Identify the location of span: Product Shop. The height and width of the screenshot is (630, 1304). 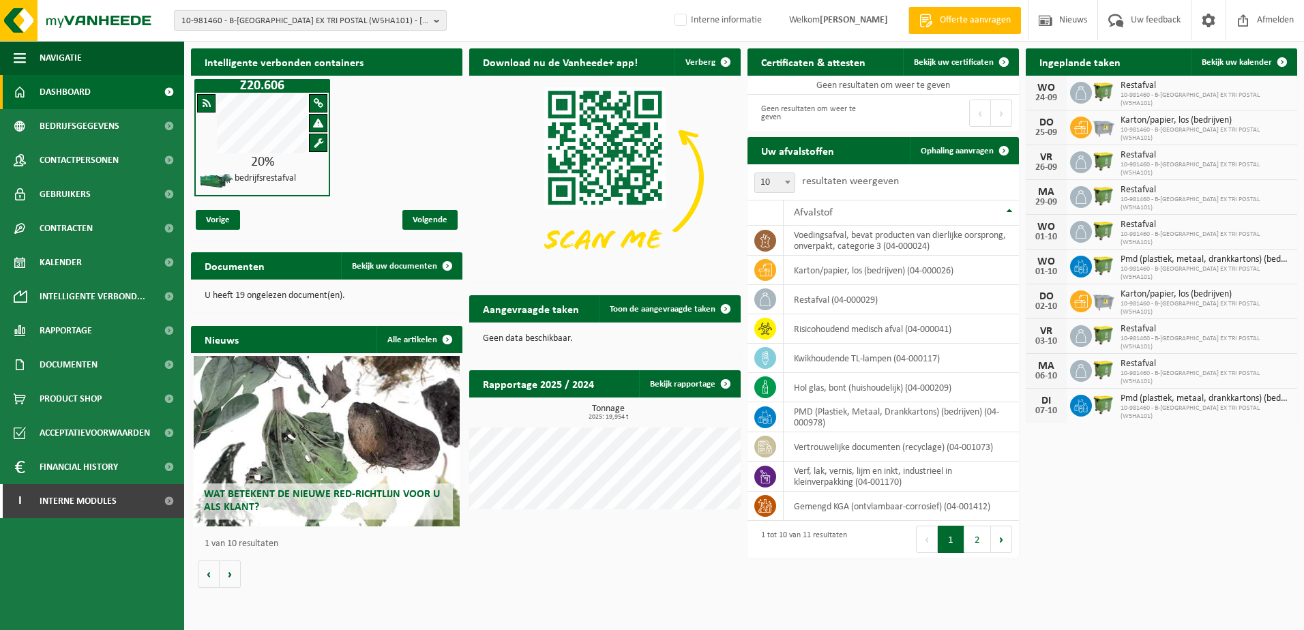
(70, 399).